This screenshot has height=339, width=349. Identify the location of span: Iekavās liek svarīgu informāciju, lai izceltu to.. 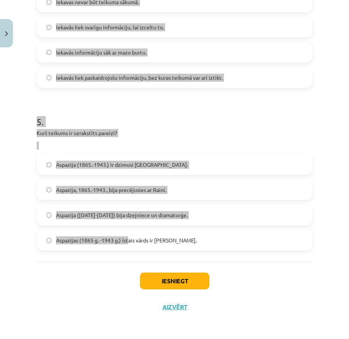
(110, 27).